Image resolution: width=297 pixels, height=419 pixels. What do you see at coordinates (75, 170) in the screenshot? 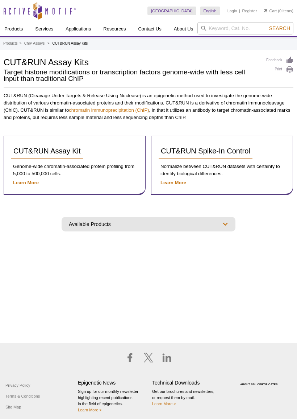
I see `p: Genome-wide chromatin-associated protein profiling from 5,000 to 500,000 cells.` at bounding box center [75, 170].